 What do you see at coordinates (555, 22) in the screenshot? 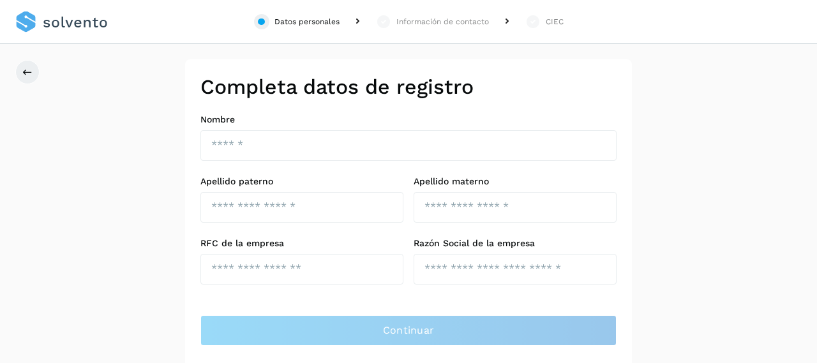
I see `div: CIEC` at bounding box center [555, 22].